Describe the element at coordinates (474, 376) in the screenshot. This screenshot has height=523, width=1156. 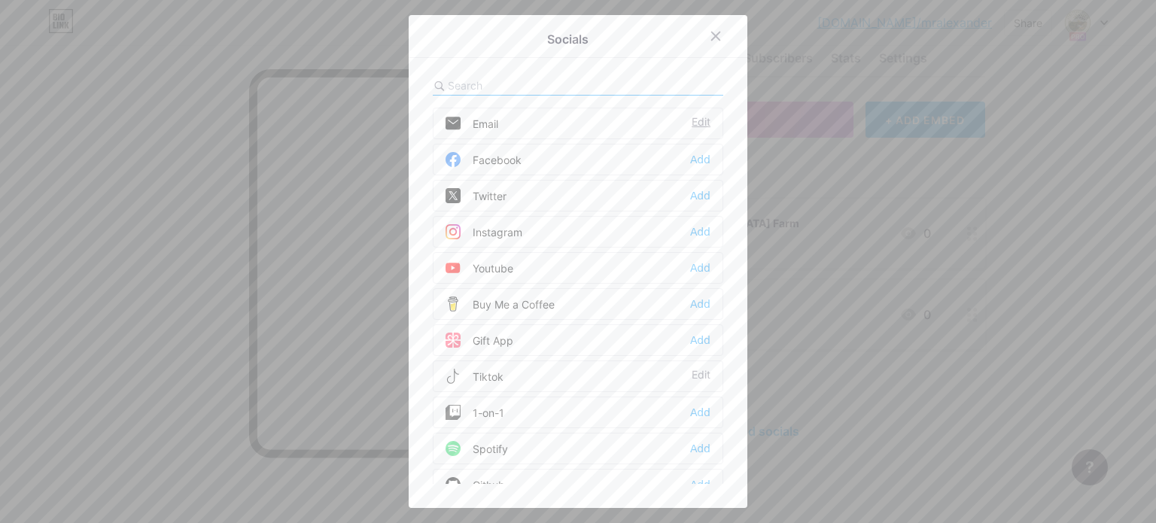
I see `div: Tiktok` at that location.